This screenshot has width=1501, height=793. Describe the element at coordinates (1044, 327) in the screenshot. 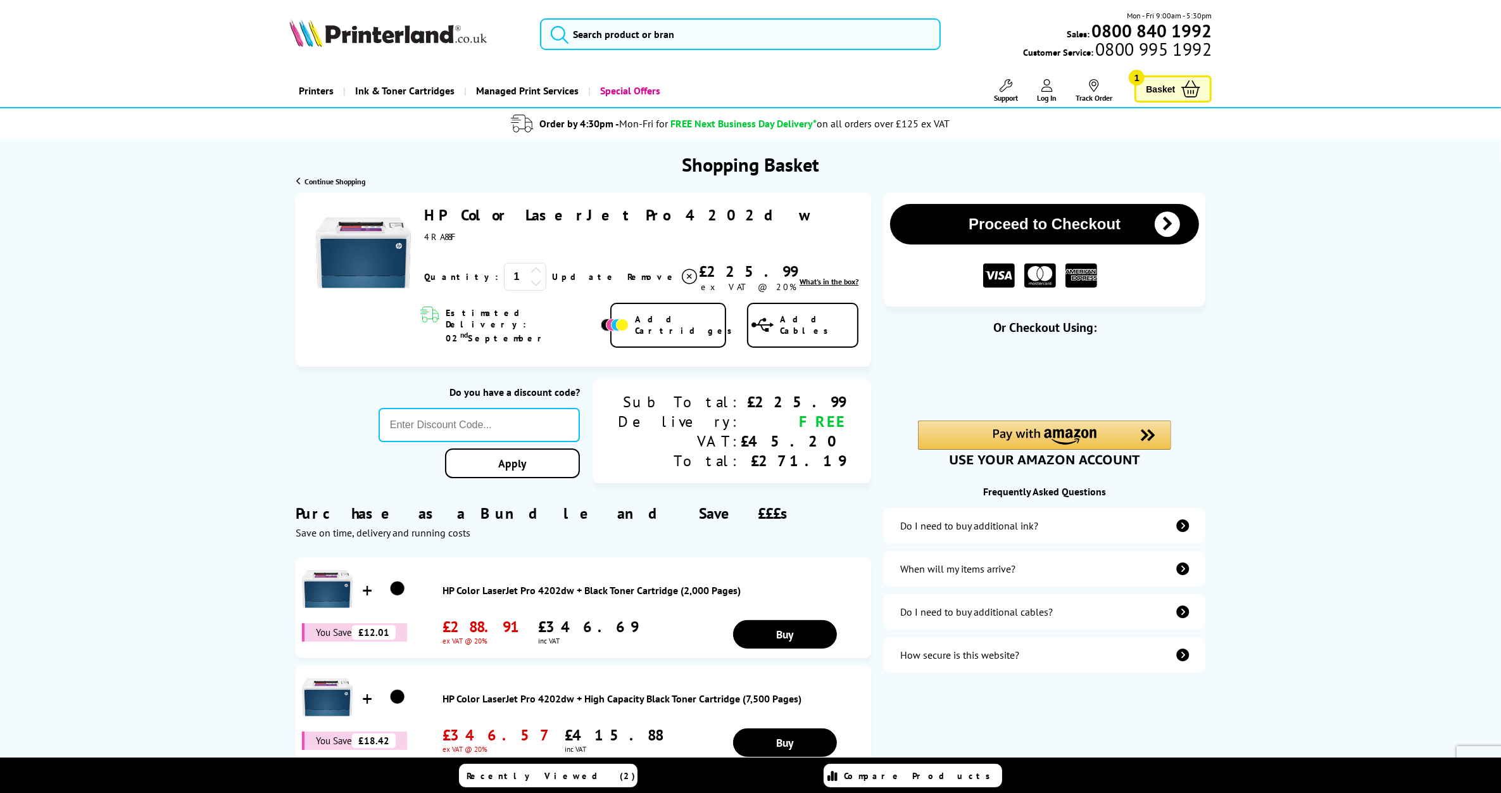

I see `div: Or Checkout Using:` at that location.